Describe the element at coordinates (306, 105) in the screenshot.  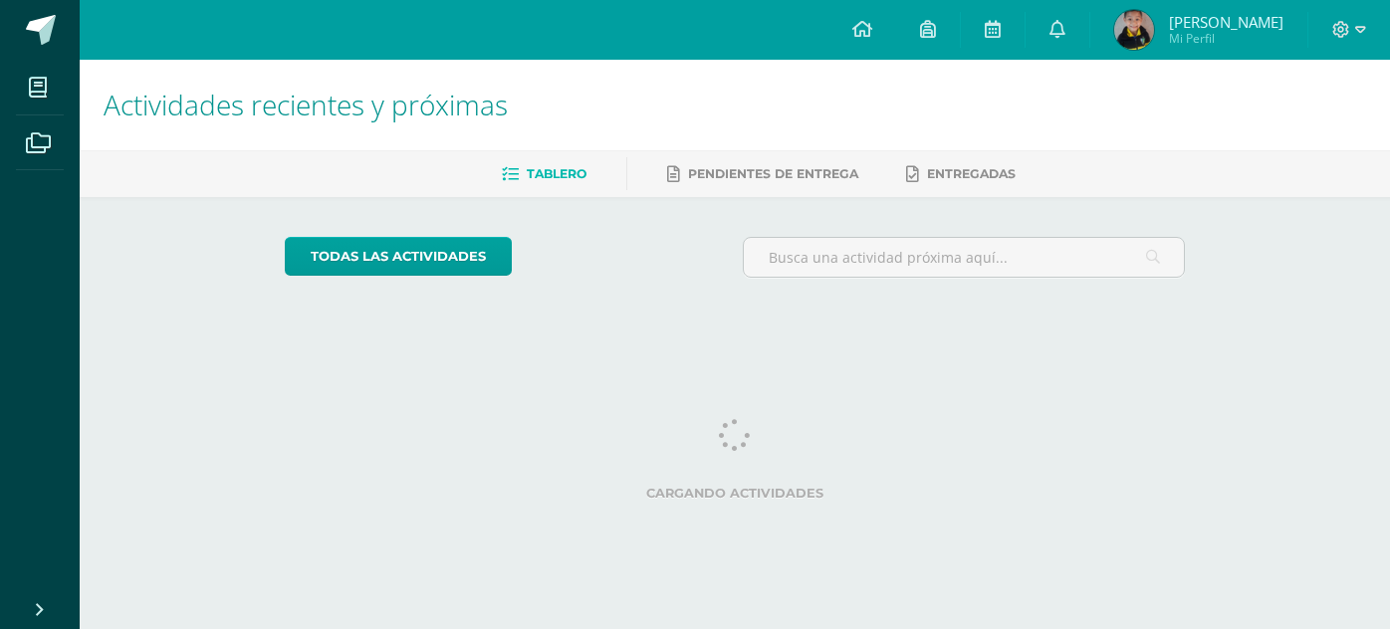
I see `span: Actividades recientes y próximas` at that location.